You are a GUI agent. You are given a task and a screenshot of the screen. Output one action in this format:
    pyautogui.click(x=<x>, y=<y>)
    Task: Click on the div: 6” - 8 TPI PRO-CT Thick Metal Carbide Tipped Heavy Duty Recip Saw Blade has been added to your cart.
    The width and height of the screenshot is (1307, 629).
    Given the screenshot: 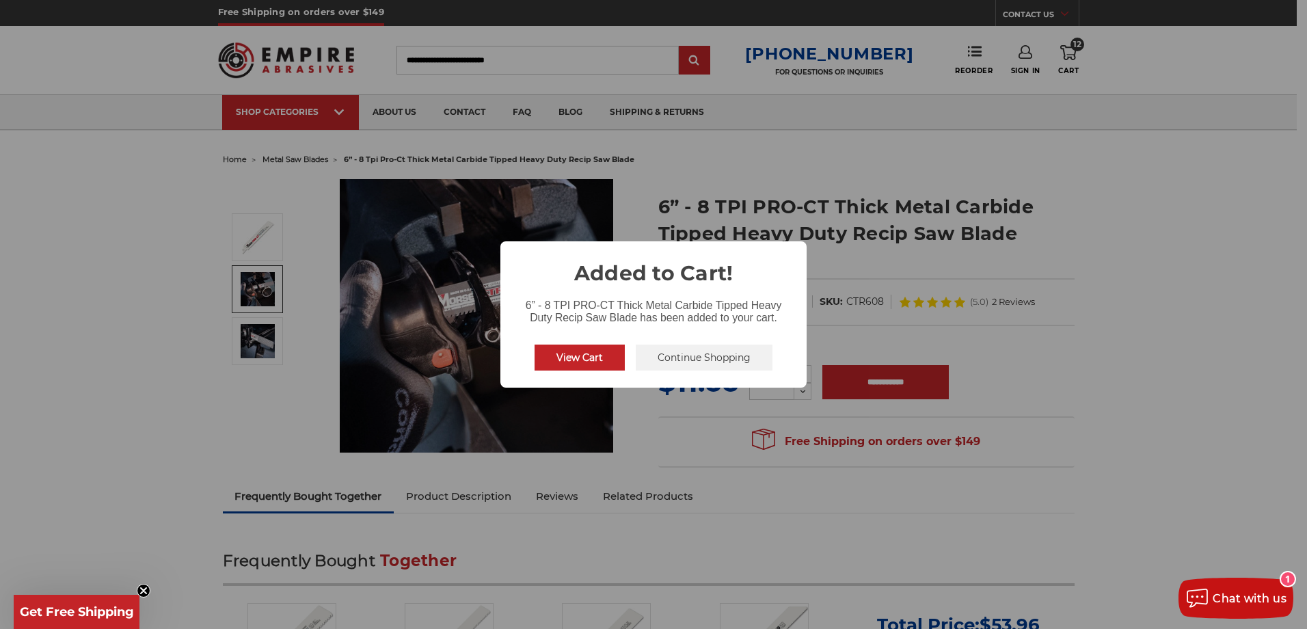 What is the action you would take?
    pyautogui.click(x=653, y=307)
    